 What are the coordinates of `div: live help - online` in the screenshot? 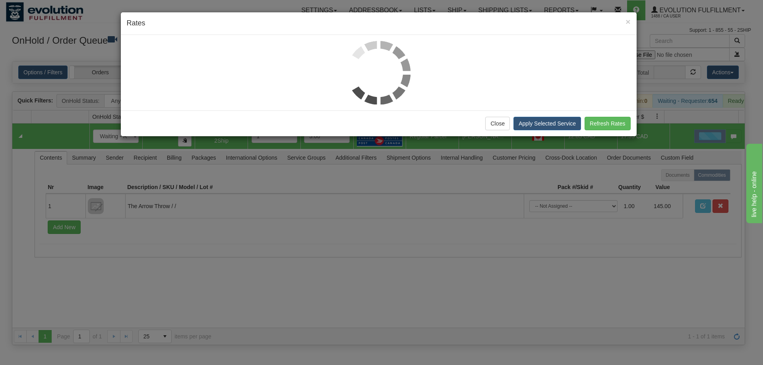 It's located at (40, 10).